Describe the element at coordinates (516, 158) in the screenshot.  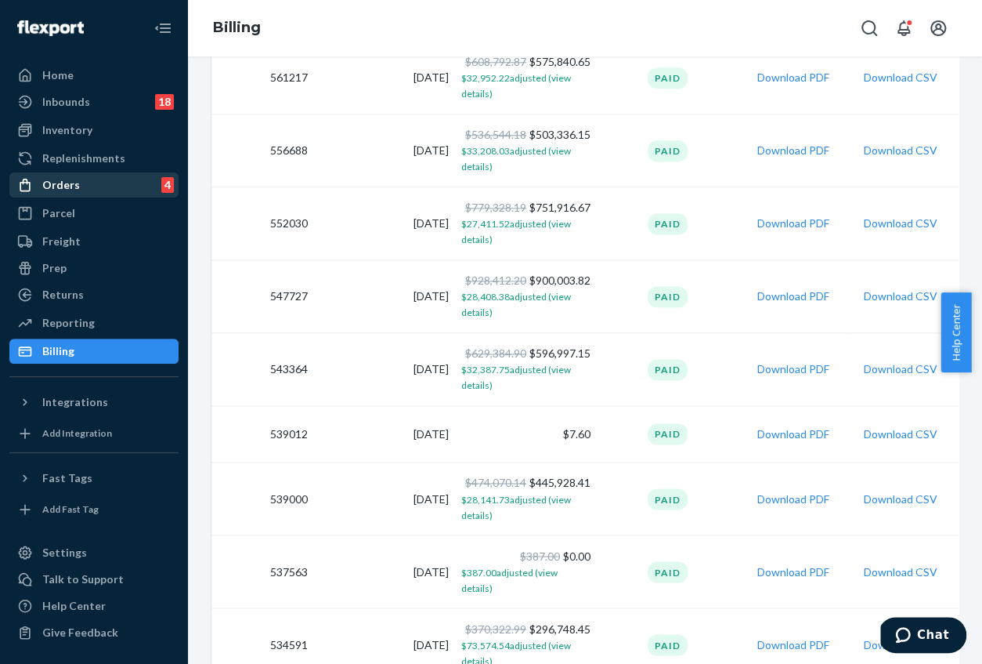
I see `span: $33,208.03 adjusted (view details)` at that location.